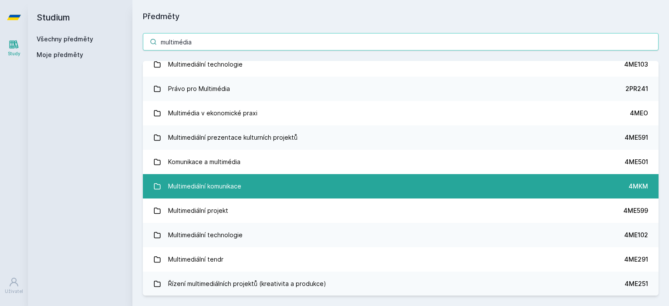 The width and height of the screenshot is (669, 306). What do you see at coordinates (636, 89) in the screenshot?
I see `div: 2PR241` at bounding box center [636, 89].